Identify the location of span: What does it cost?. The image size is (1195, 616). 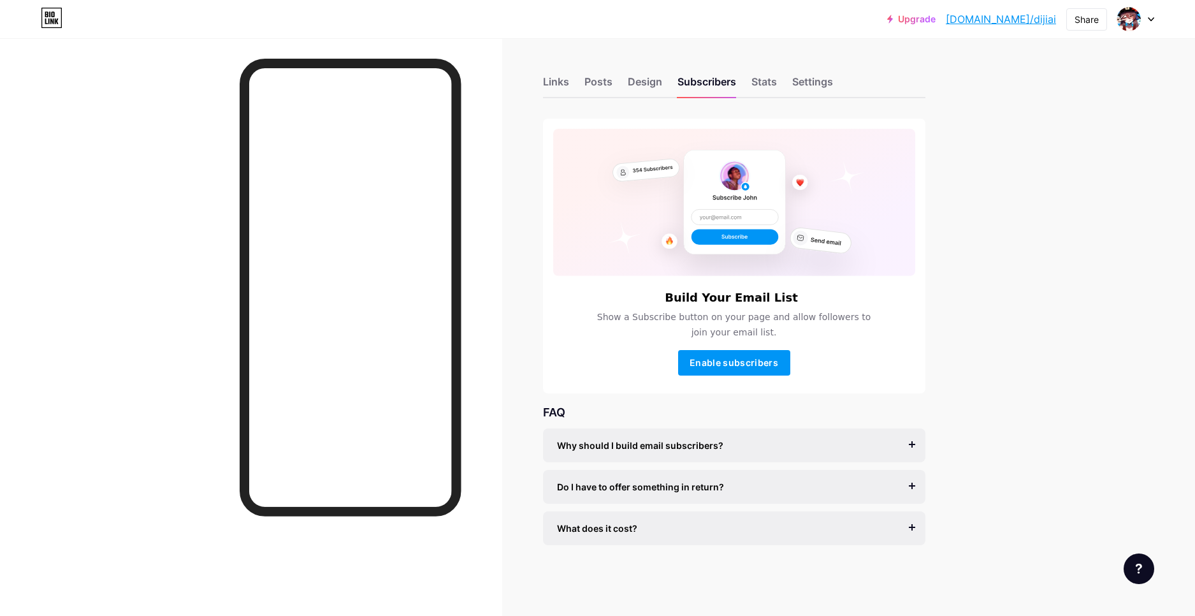
(597, 528).